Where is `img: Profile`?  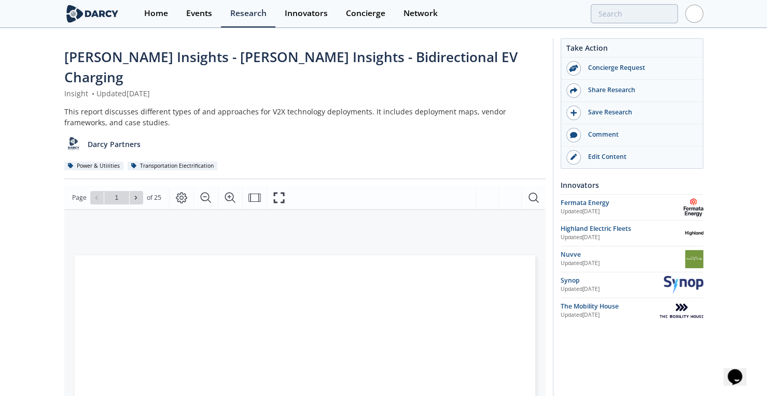 img: Profile is located at coordinates (693, 13).